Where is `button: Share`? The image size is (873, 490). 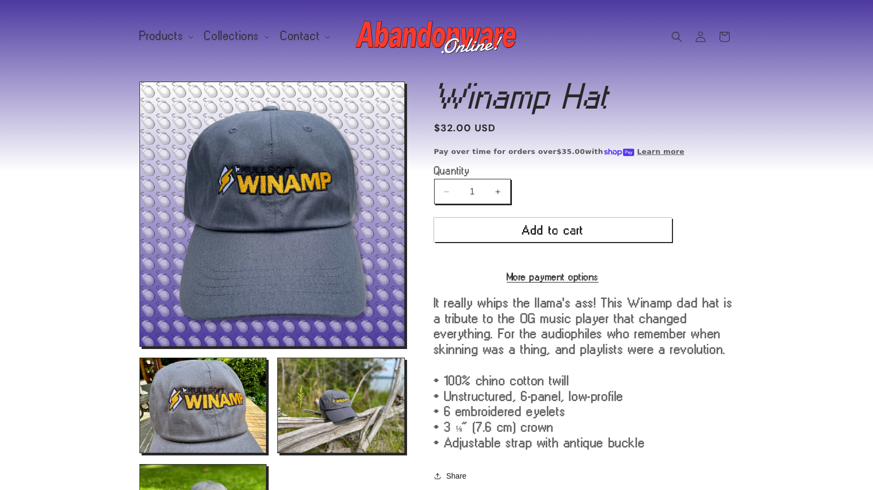 button: Share is located at coordinates (452, 476).